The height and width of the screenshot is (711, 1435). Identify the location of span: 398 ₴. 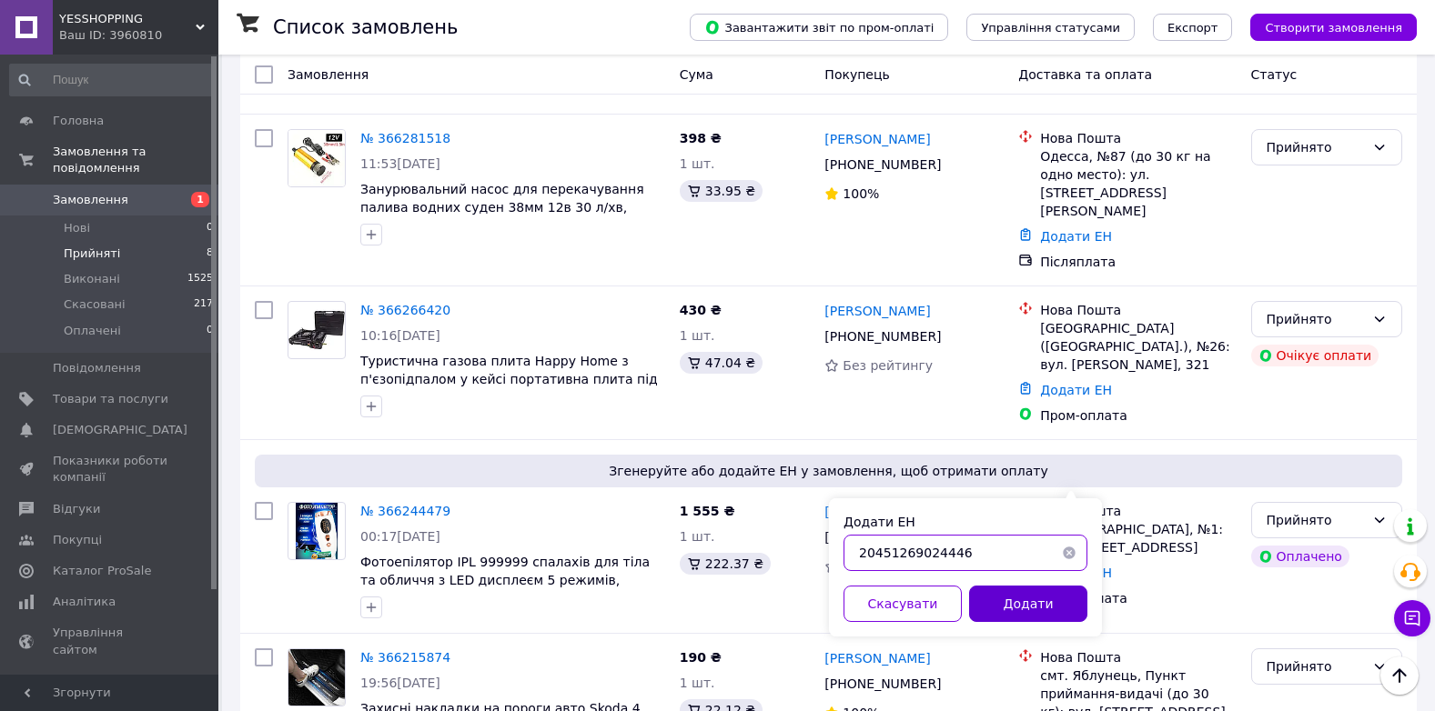
(700, 138).